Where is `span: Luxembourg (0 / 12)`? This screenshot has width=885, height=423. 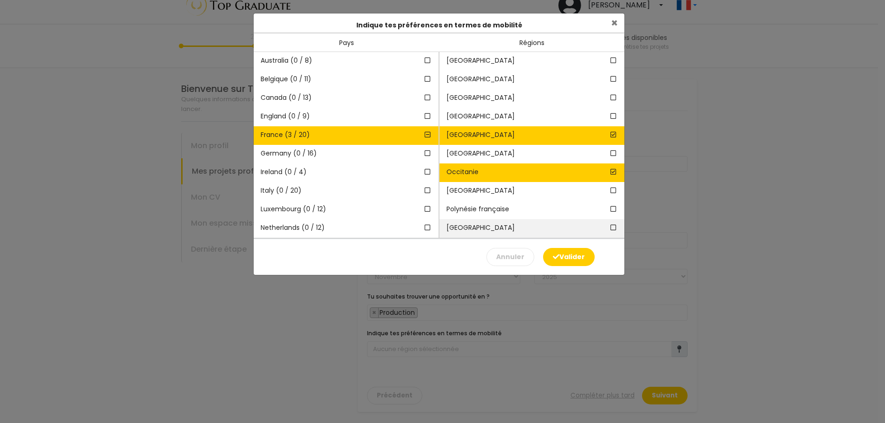 span: Luxembourg (0 / 12) is located at coordinates (293, 209).